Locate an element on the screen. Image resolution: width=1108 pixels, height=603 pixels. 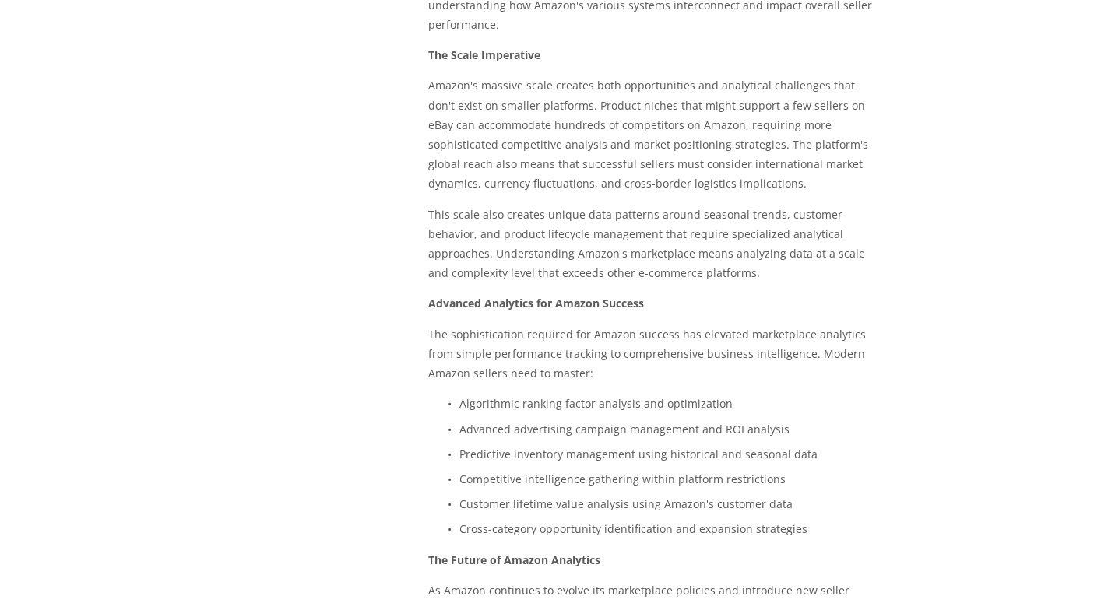
strong: The Scale Imperative is located at coordinates (484, 55).